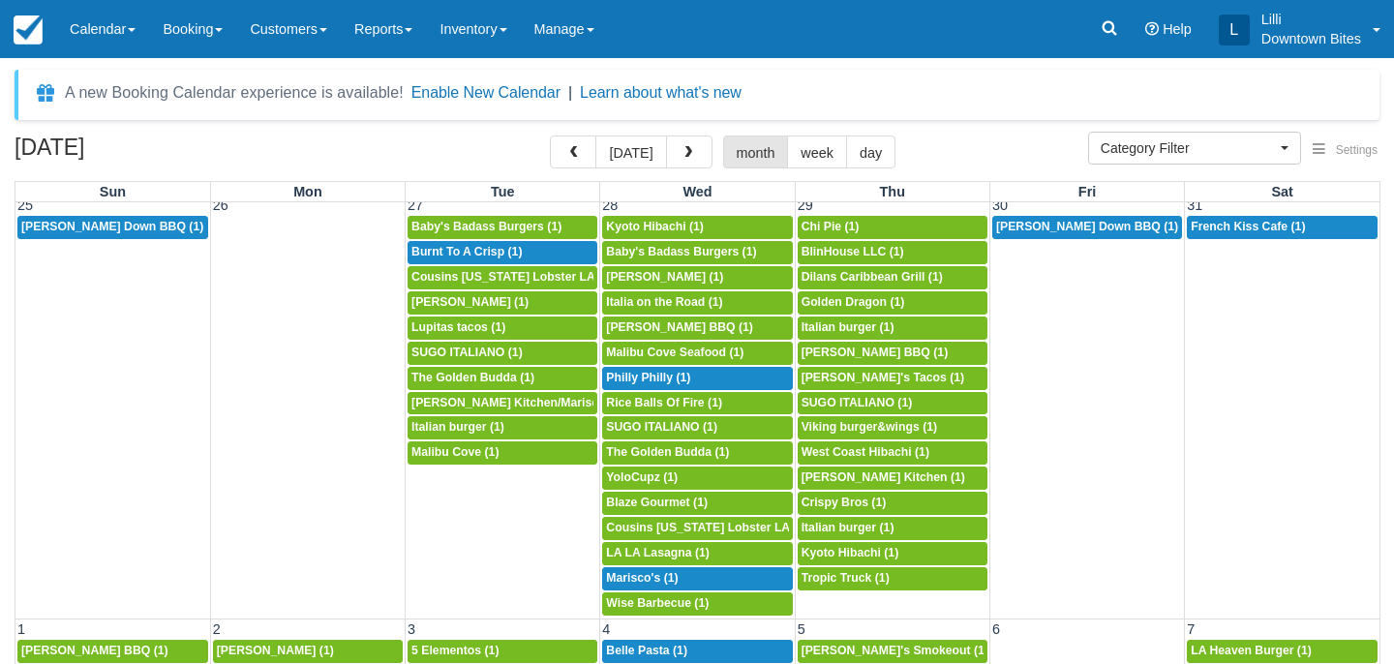  Describe the element at coordinates (870, 427) in the screenshot. I see `span: Viking burger&wings (1)` at that location.